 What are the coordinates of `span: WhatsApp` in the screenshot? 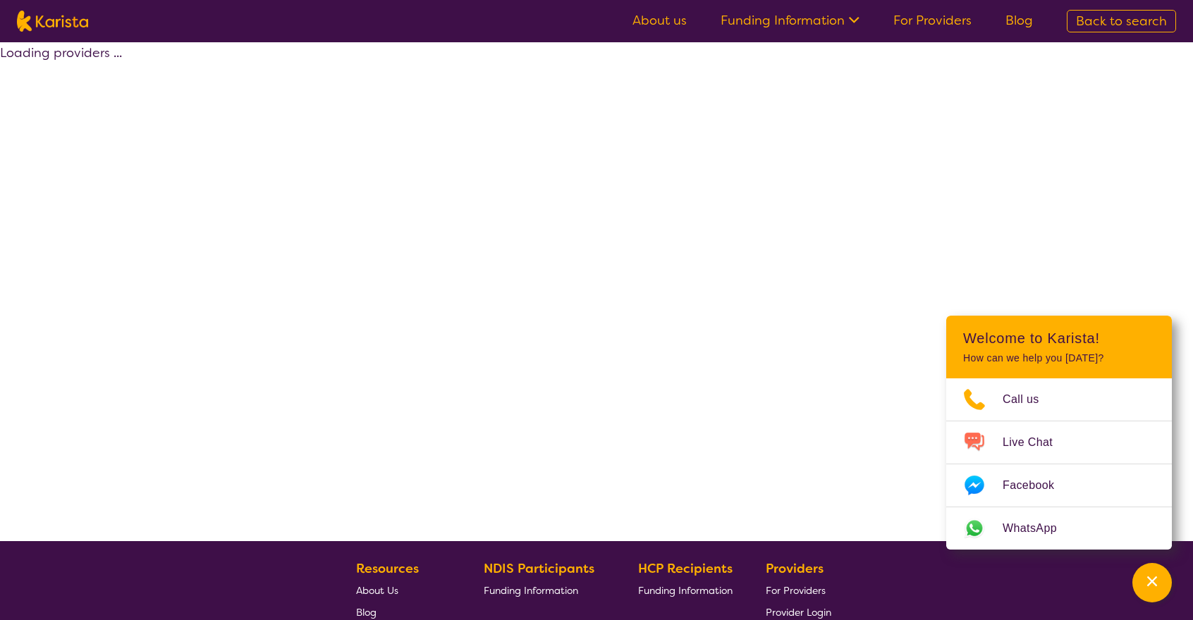 It's located at (1038, 529).